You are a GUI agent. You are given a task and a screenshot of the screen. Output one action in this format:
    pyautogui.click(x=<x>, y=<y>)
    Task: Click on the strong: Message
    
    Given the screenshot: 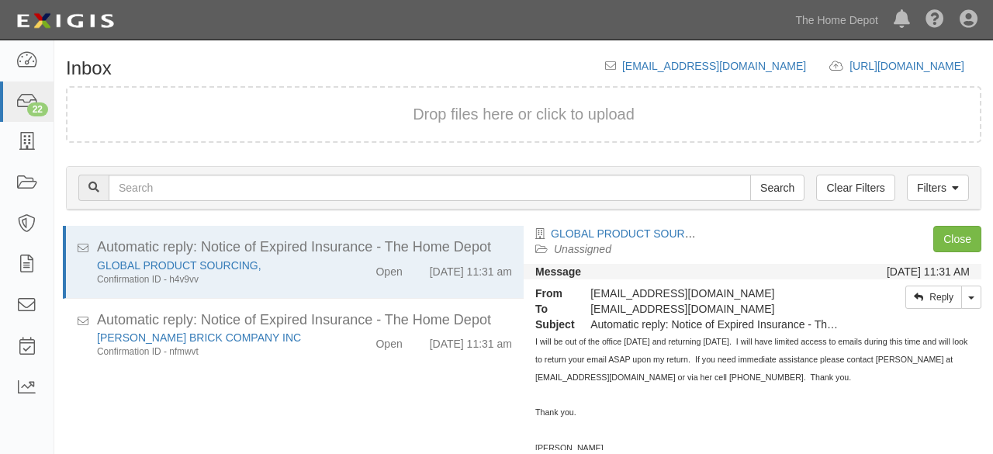 What is the action you would take?
    pyautogui.click(x=558, y=271)
    